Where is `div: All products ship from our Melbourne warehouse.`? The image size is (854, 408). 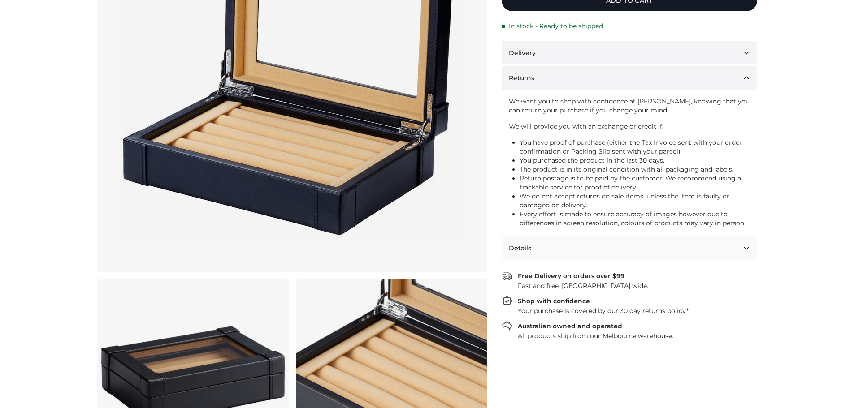
div: All products ship from our Melbourne warehouse. is located at coordinates (635, 336).